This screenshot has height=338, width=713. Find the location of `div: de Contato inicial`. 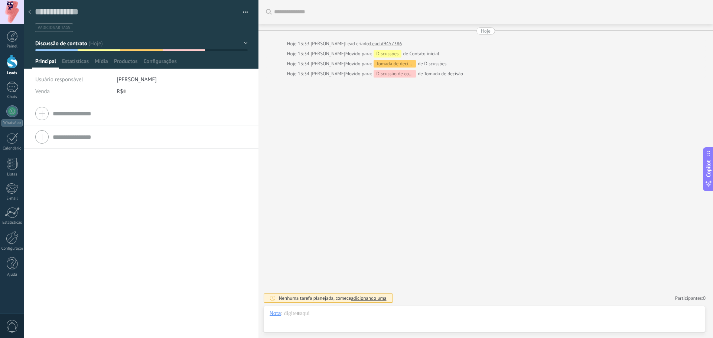

div: de Contato inicial is located at coordinates (392, 54).